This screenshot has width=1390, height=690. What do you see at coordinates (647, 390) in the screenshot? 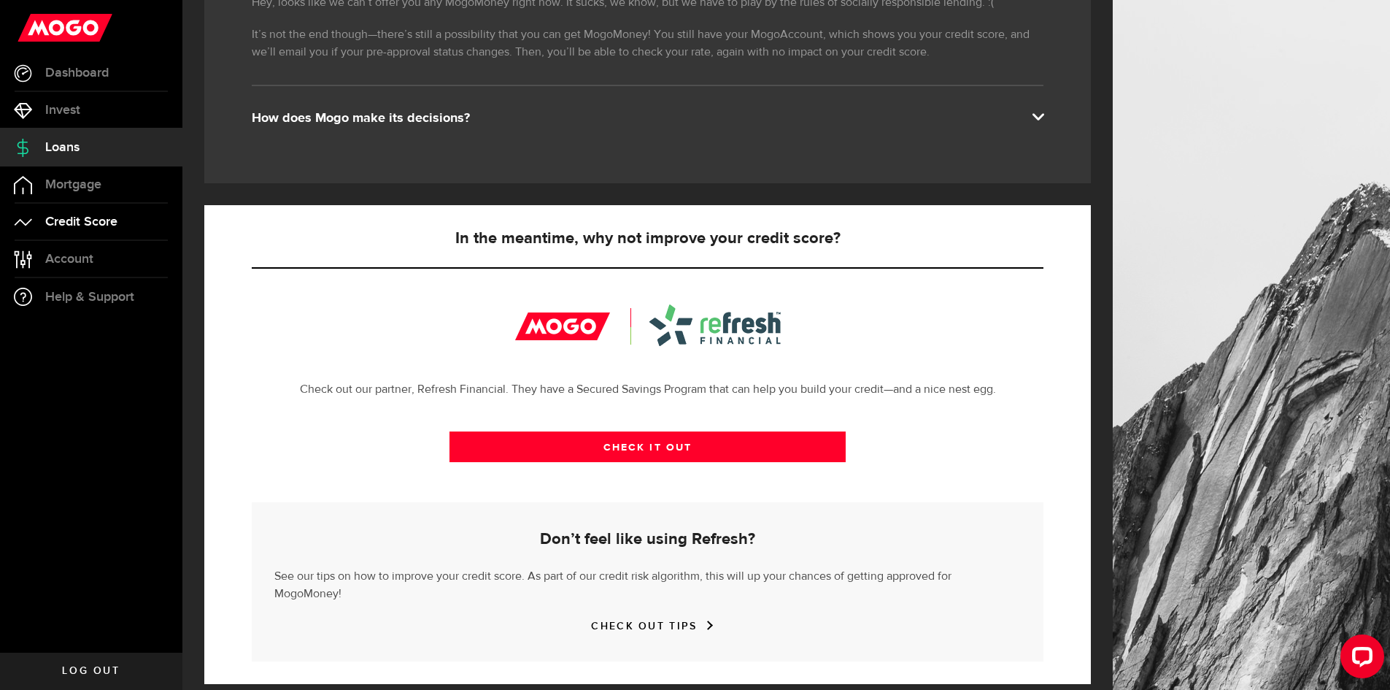
I see `p: Check out our partner, Refresh Financial. They have a Secured Savings Program that can help you b...` at bounding box center [647, 390].